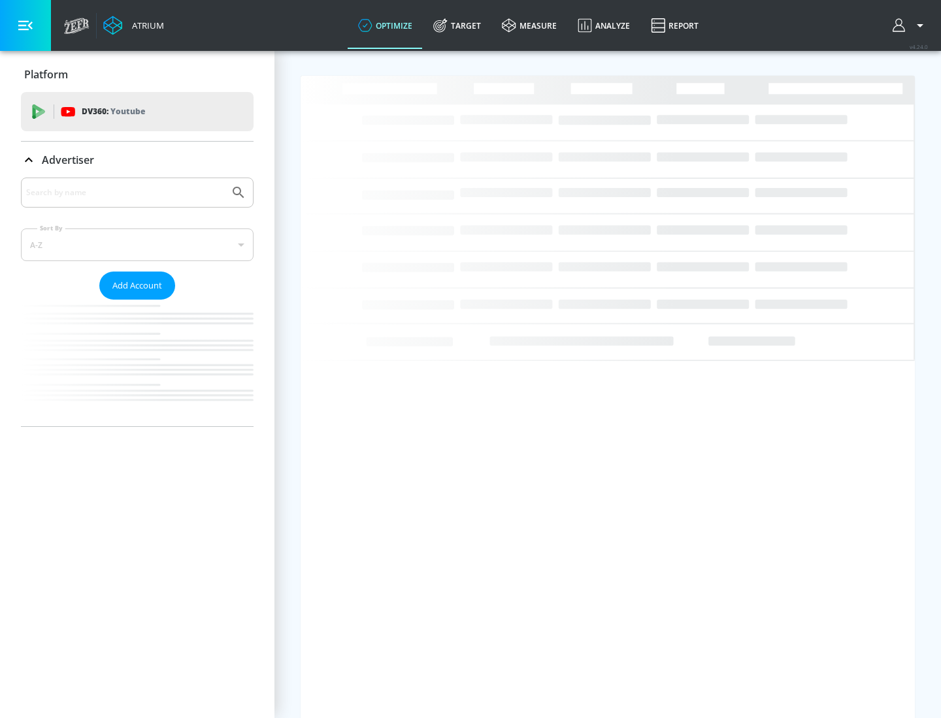 The image size is (941, 718). Describe the element at coordinates (137, 285) in the screenshot. I see `button: Add Account` at that location.